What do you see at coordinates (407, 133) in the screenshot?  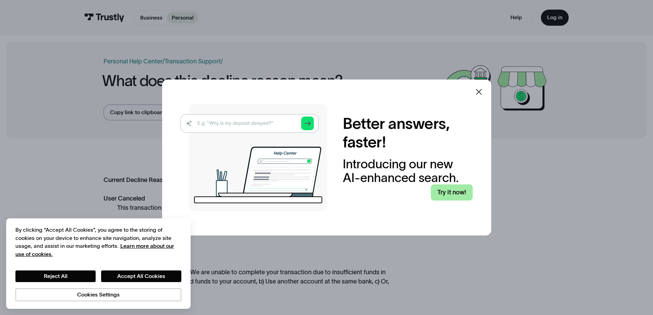 I see `h2: Better answers, faster!` at bounding box center [407, 133].